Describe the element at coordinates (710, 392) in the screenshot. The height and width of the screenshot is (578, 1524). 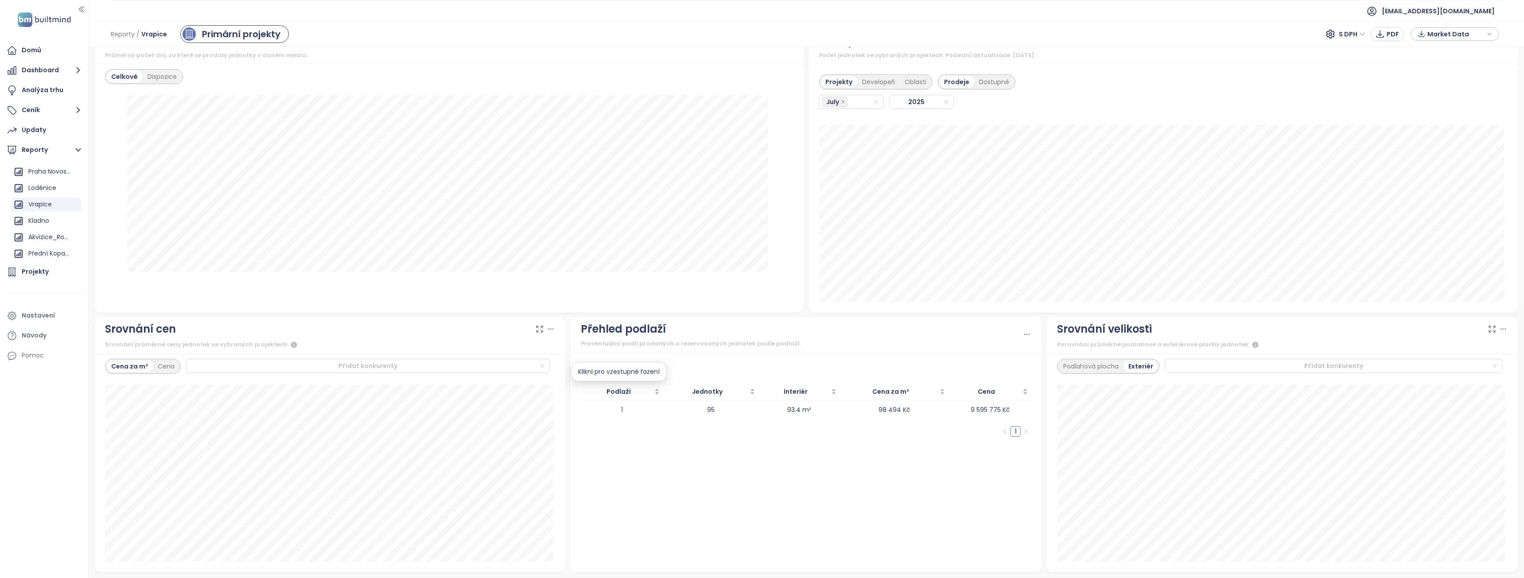
I see `th: Jednotky` at that location.